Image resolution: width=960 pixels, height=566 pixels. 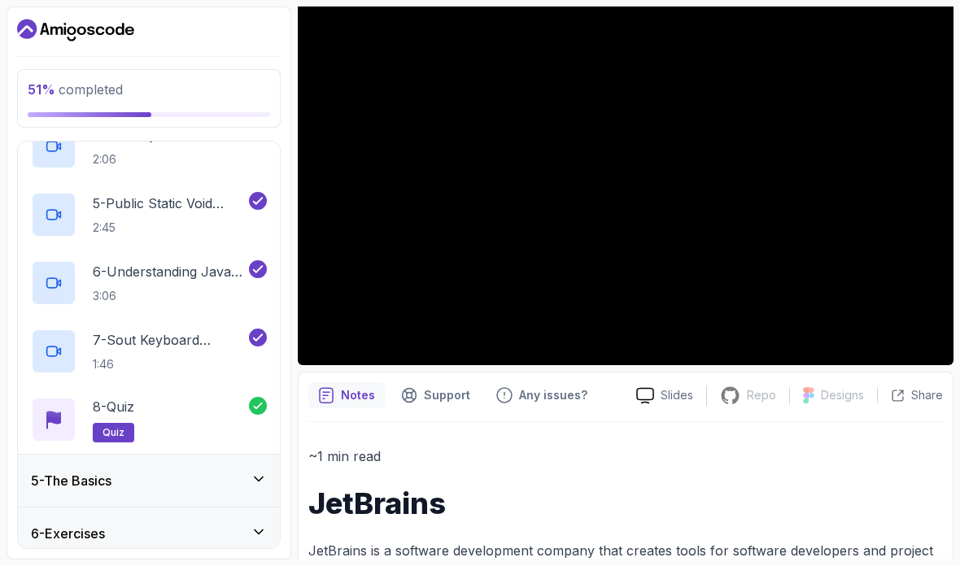 I want to click on p: 5 - Public Static Void Main, so click(x=169, y=203).